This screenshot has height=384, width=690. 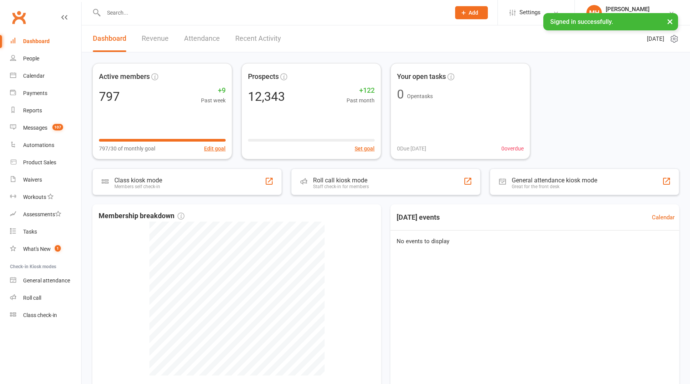 What do you see at coordinates (45, 232) in the screenshot?
I see `a: Tasks` at bounding box center [45, 232].